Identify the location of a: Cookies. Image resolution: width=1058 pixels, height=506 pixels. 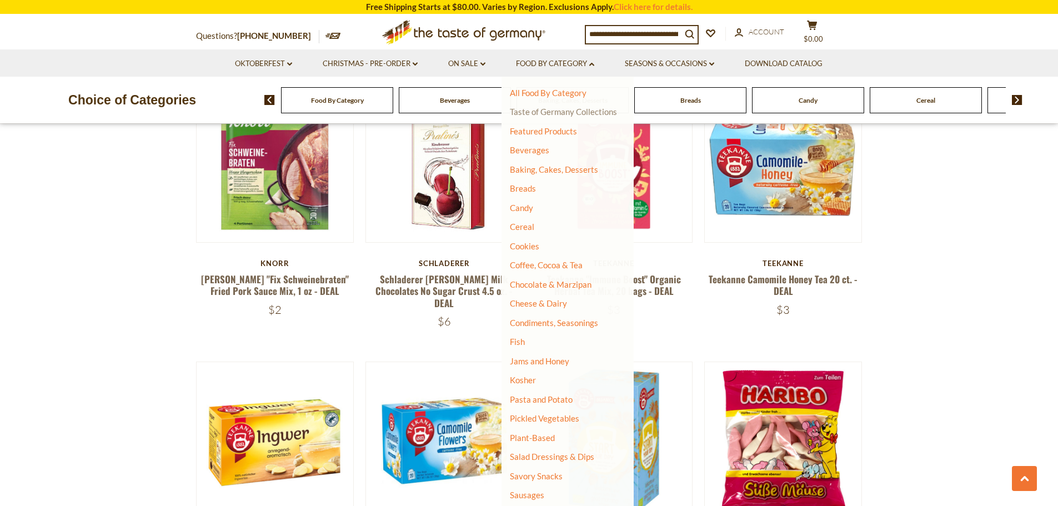
(524, 246).